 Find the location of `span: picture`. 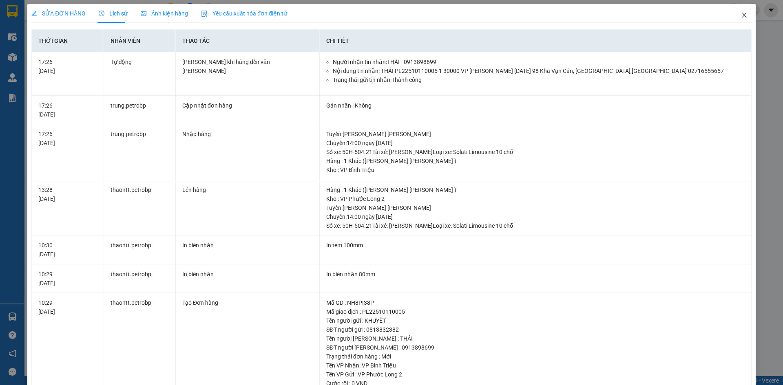

span: picture is located at coordinates (144, 13).